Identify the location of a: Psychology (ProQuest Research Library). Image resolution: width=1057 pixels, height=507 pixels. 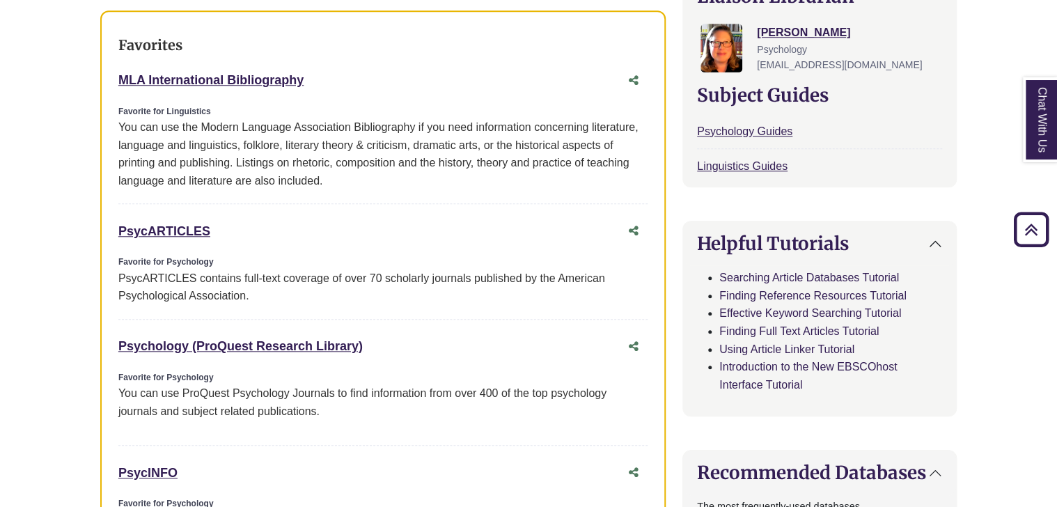
(240, 346).